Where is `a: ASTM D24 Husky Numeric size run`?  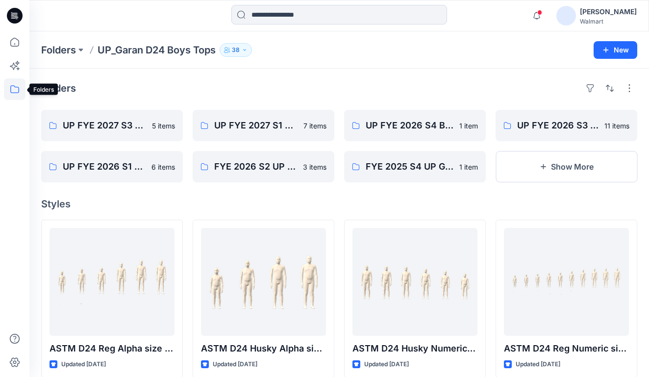 a: ASTM D24 Husky Numeric size run is located at coordinates (415, 282).